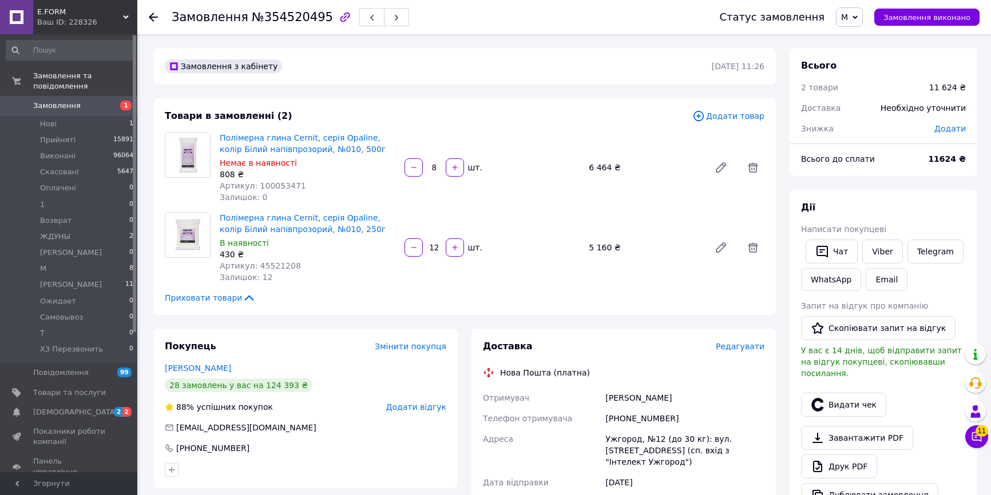 Image resolution: width=991 pixels, height=495 pixels. What do you see at coordinates (223, 66) in the screenshot?
I see `div: Замовлення з кабінету` at bounding box center [223, 66].